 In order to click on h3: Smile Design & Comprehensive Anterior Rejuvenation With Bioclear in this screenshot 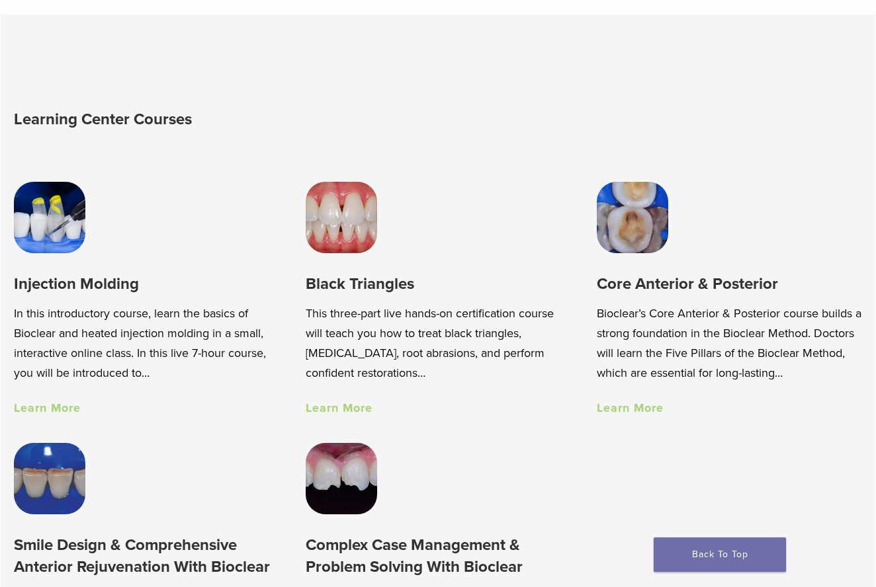, I will do `click(146, 556)`.